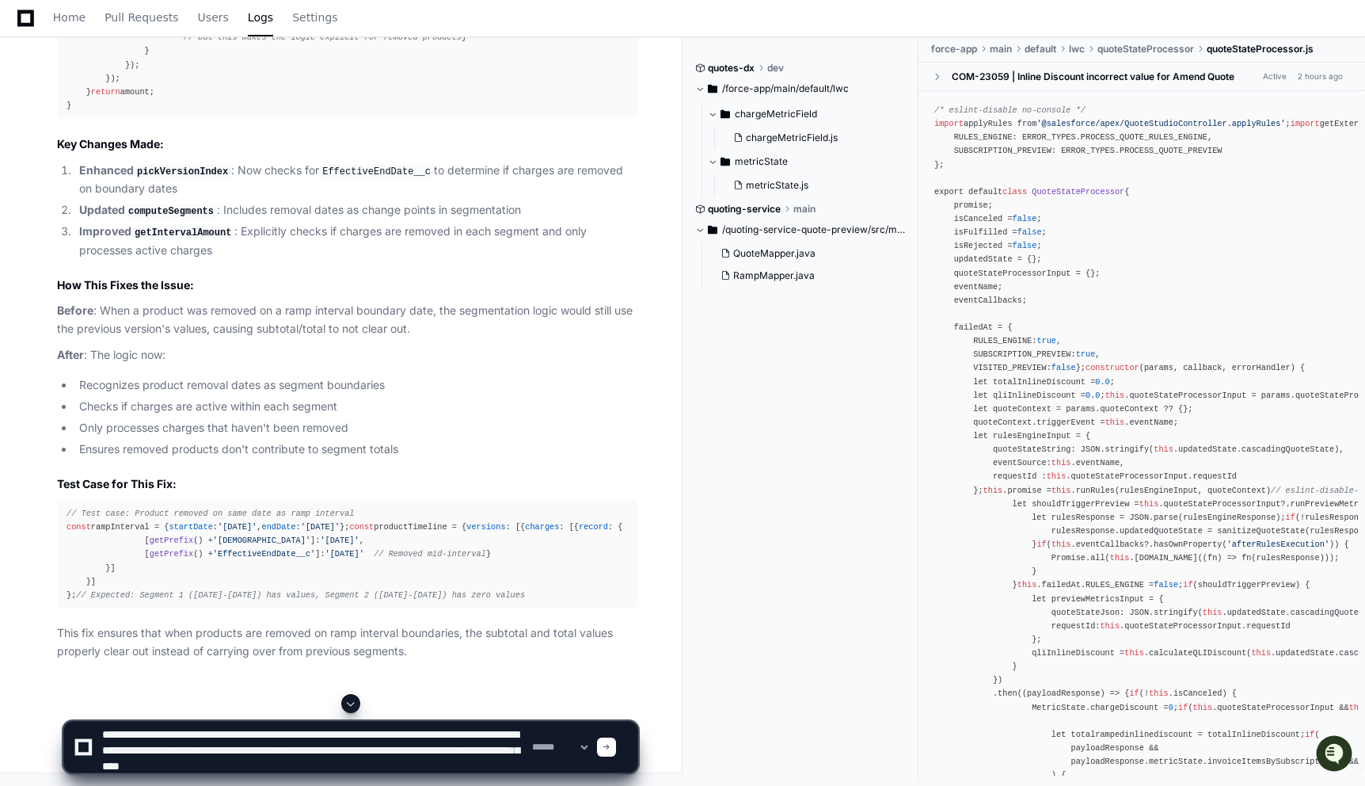 The image size is (1365, 786). I want to click on span: constructor, so click(1113, 368).